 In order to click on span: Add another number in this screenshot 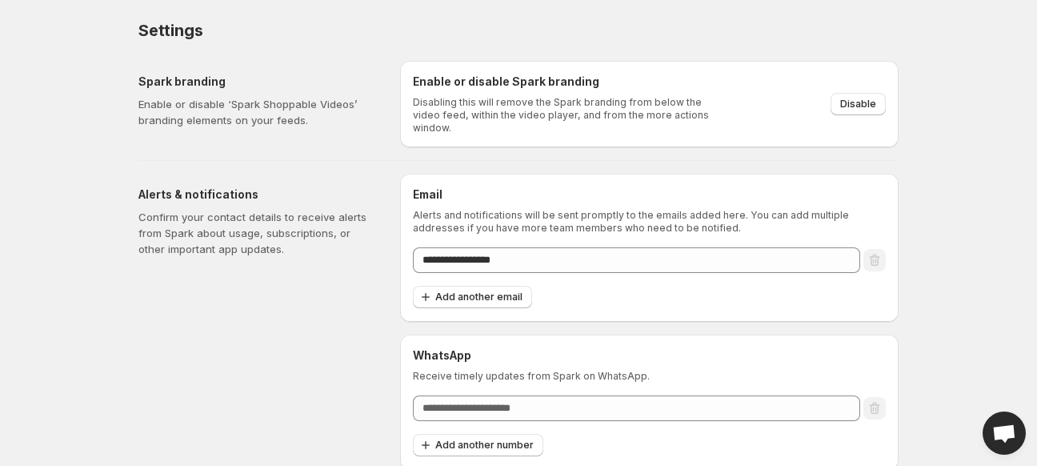, I will do `click(484, 445)`.